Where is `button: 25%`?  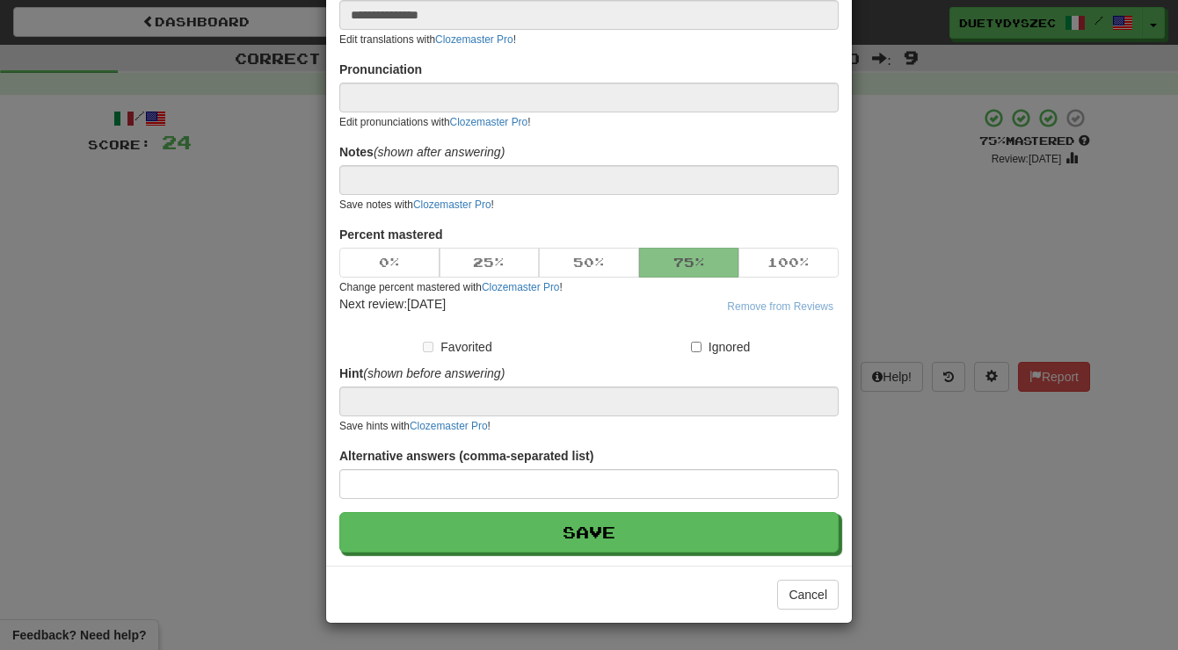 button: 25% is located at coordinates (490, 263).